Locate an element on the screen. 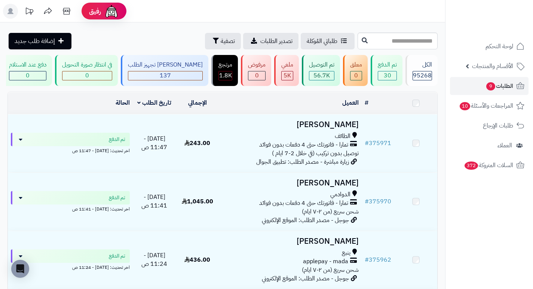 This screenshot has width=533, height=289. a: مرتجع 1.8K is located at coordinates (224, 70).